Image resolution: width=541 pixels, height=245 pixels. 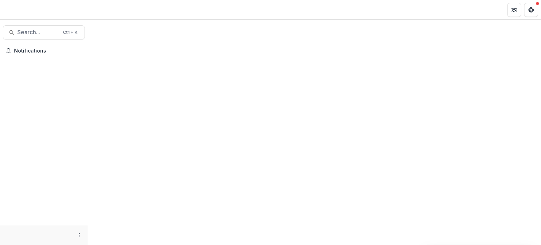 I want to click on nav: breadcrumb, so click(x=106, y=10).